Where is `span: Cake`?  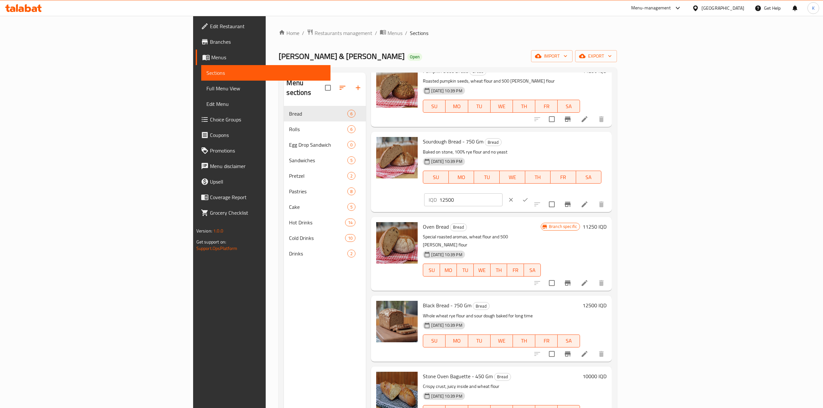
span: Cake is located at coordinates (318, 207).